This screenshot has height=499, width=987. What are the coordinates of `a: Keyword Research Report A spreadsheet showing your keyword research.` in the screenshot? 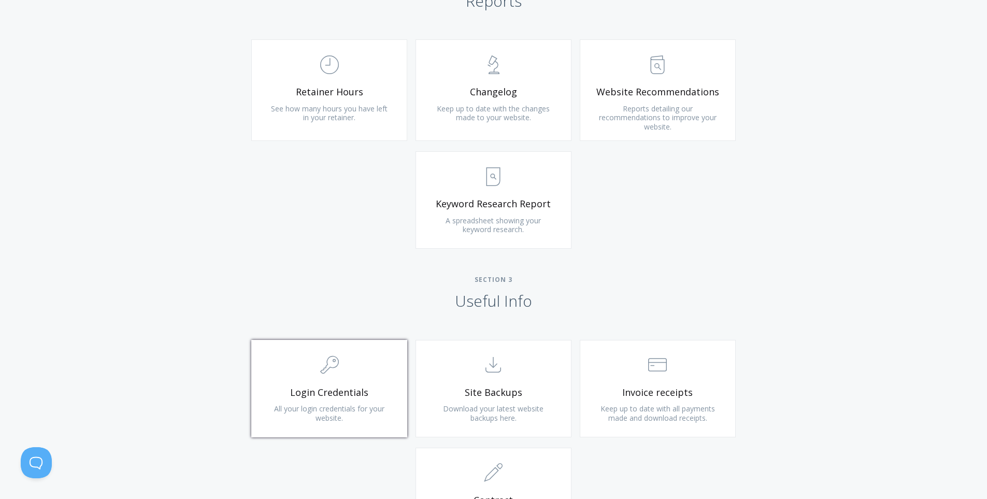 It's located at (493, 200).